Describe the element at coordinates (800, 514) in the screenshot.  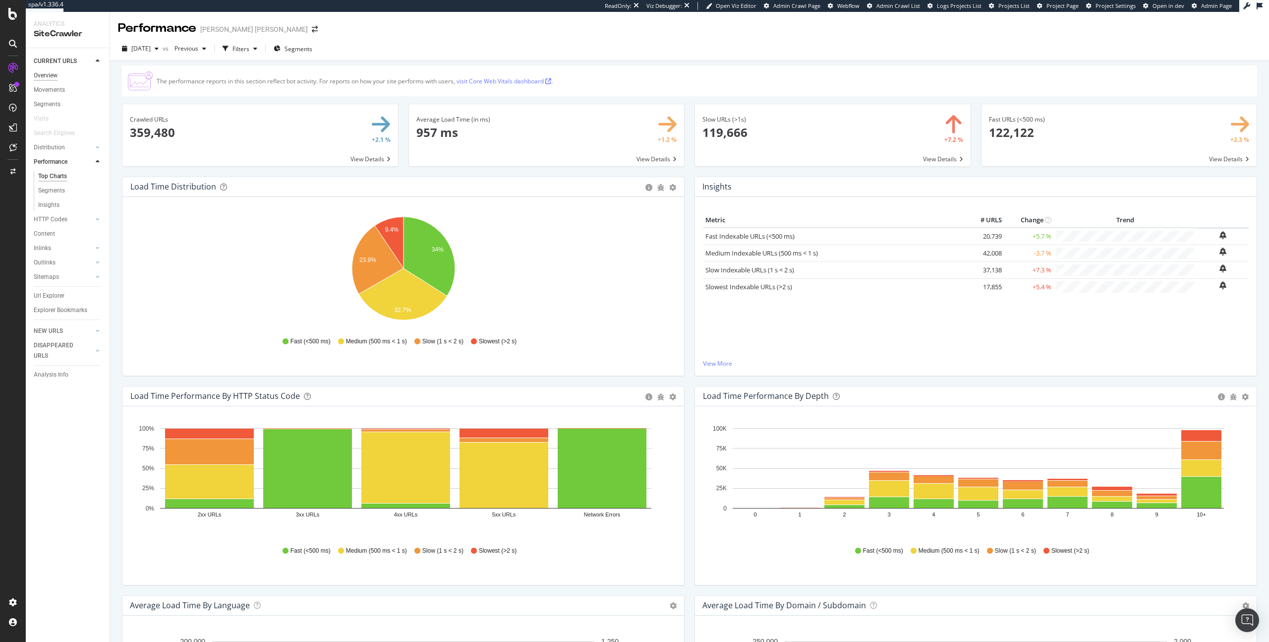
I see `text: 1` at that location.